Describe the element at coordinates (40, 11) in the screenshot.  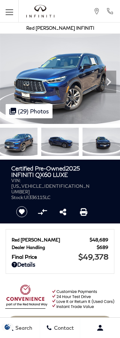
I see `a: infiniti` at that location.